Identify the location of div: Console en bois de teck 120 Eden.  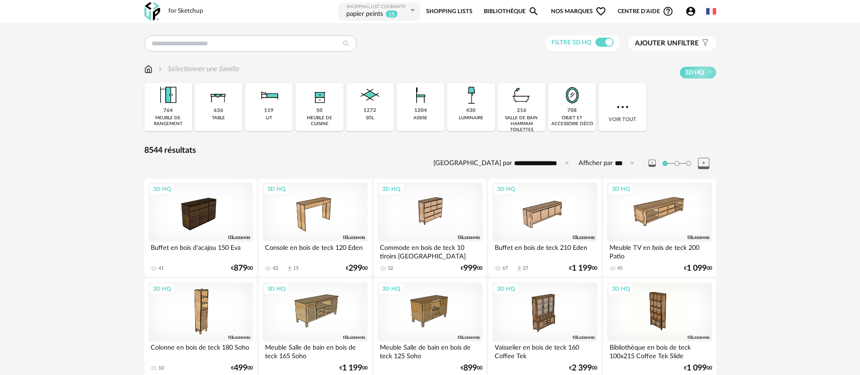
(315, 251).